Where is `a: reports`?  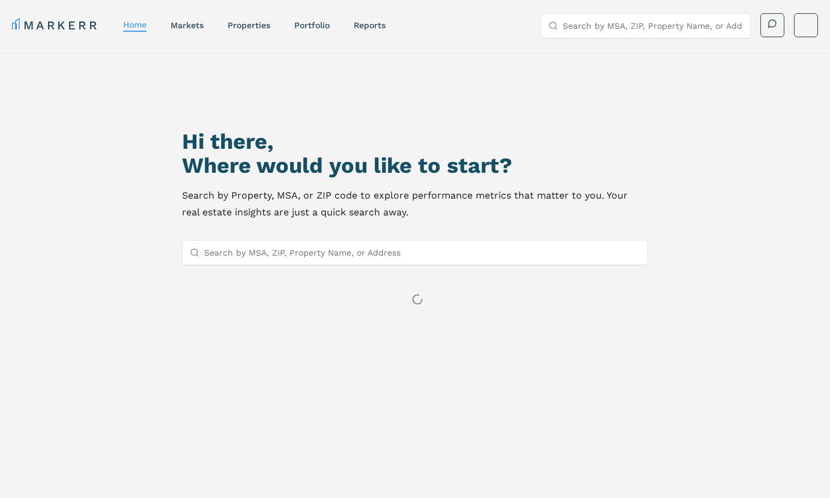
a: reports is located at coordinates (369, 25).